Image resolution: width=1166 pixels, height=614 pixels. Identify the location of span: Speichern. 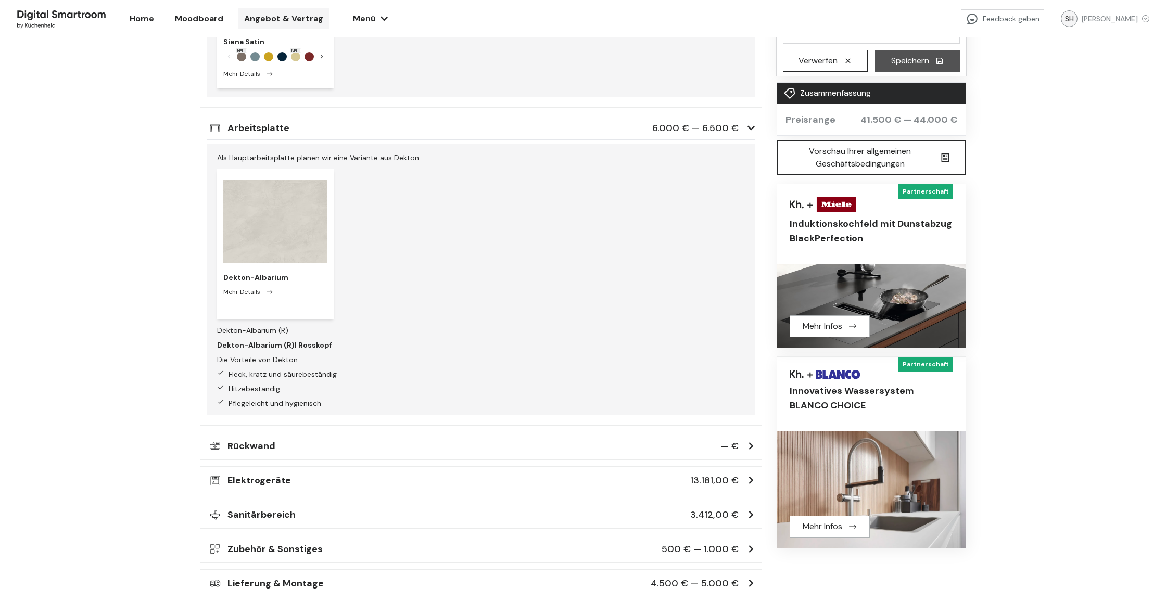
(910, 61).